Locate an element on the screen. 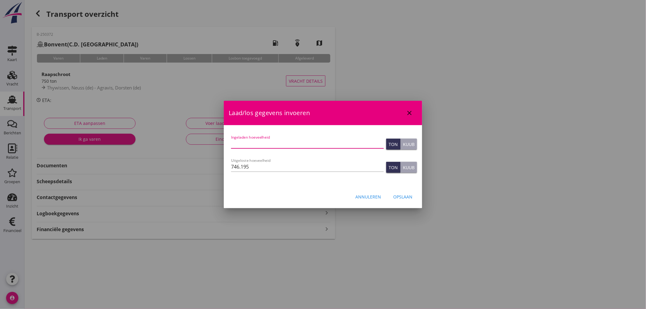  div: Annuleren is located at coordinates (368, 197).